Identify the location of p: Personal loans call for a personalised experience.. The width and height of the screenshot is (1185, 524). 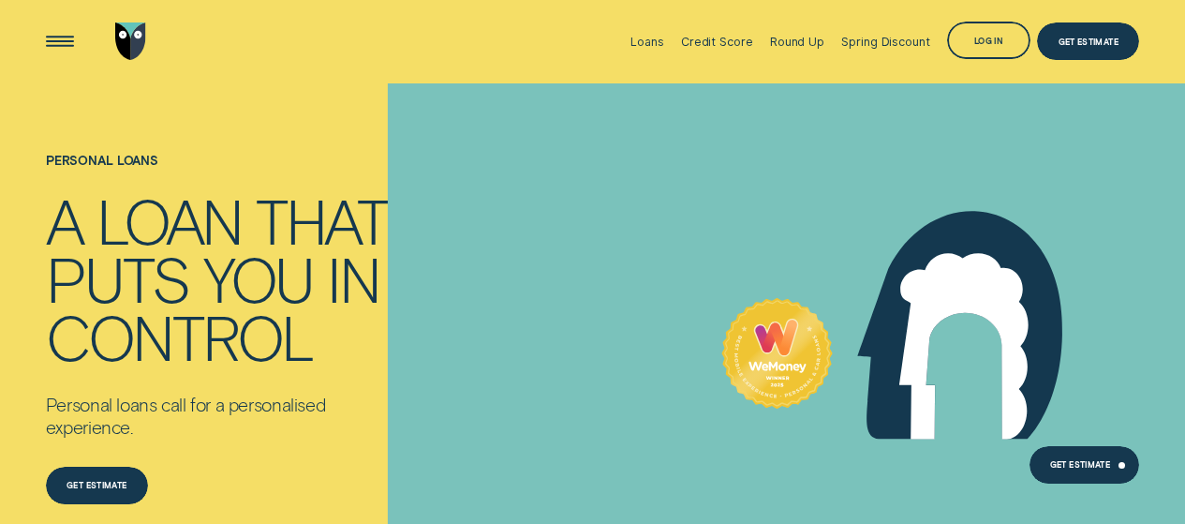
(226, 416).